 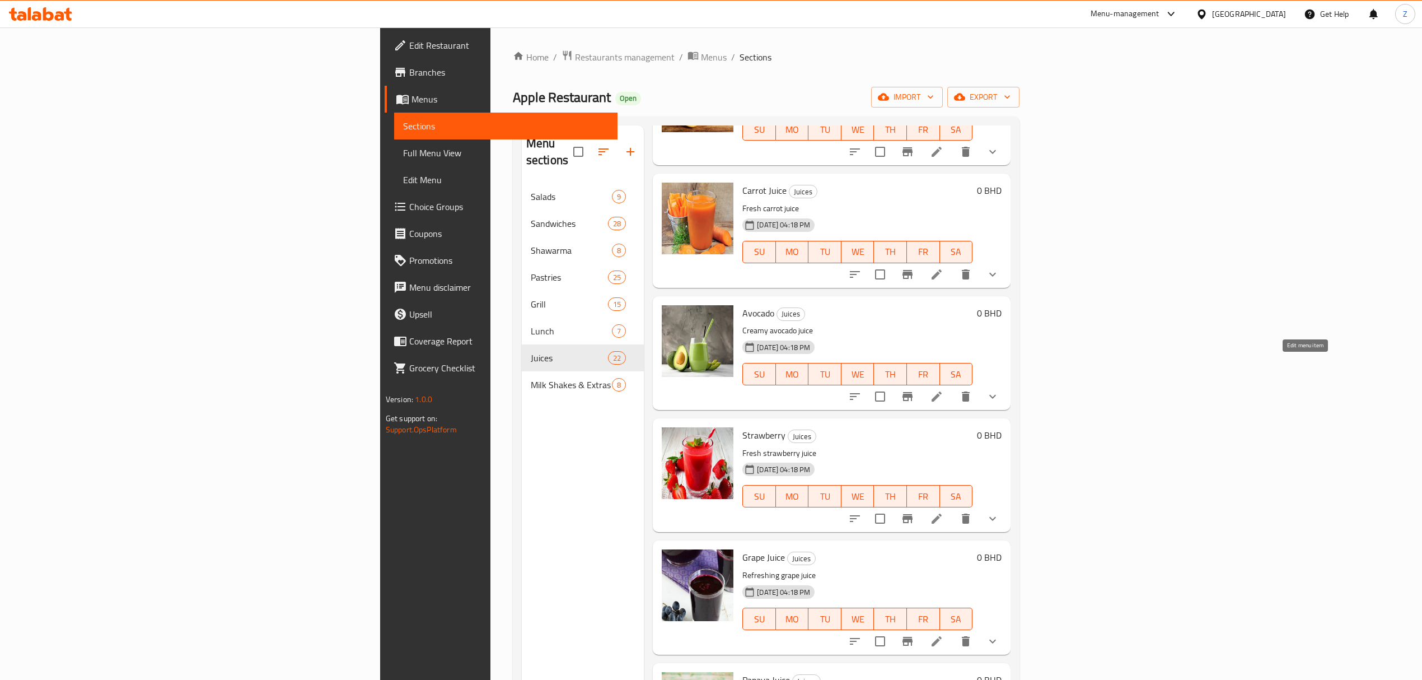 What do you see at coordinates (583, 304) in the screenshot?
I see `div: Grill15` at bounding box center [583, 304].